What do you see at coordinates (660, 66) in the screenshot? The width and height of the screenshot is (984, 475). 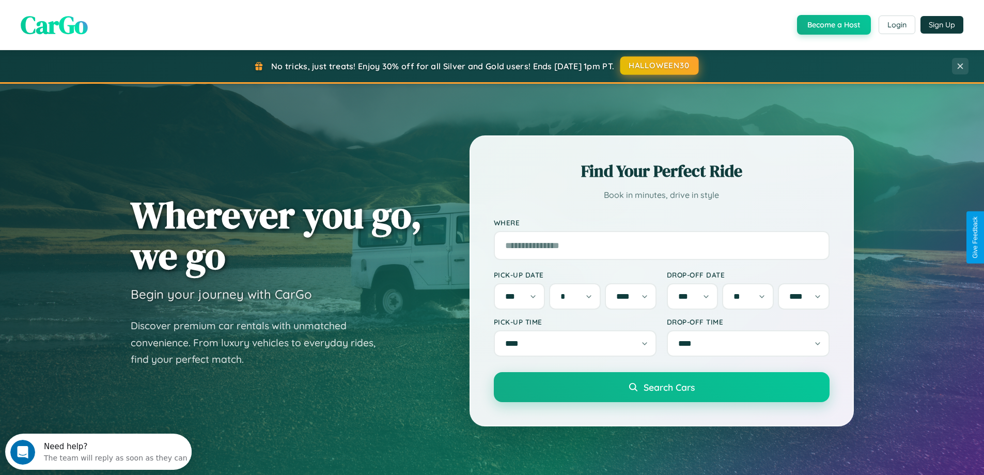 I see `button: HALLOWEEN30` at bounding box center [660, 66].